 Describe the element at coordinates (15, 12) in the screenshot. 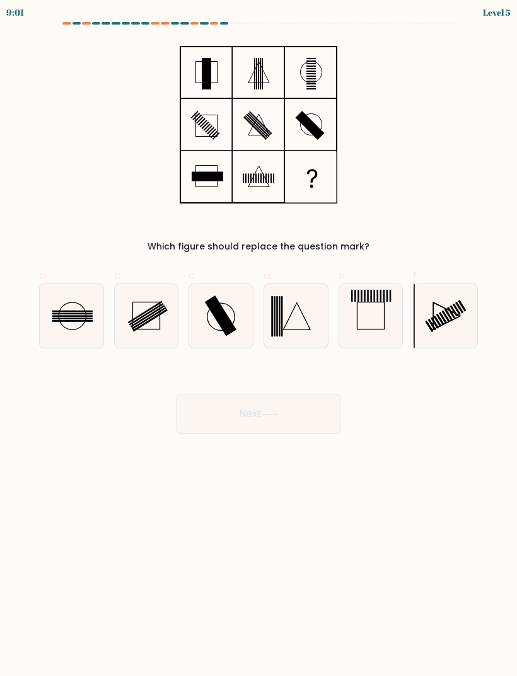

I see `div: 9:01` at that location.